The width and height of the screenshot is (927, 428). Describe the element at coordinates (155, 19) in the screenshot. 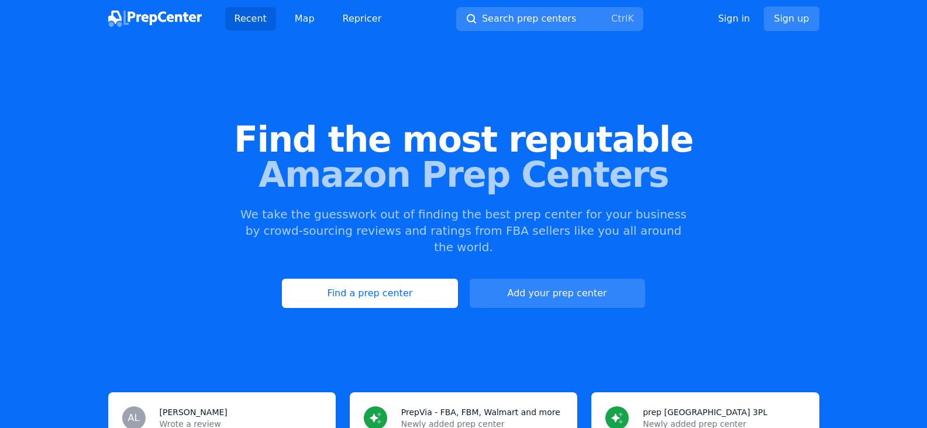

I see `img: PrepCenter` at that location.